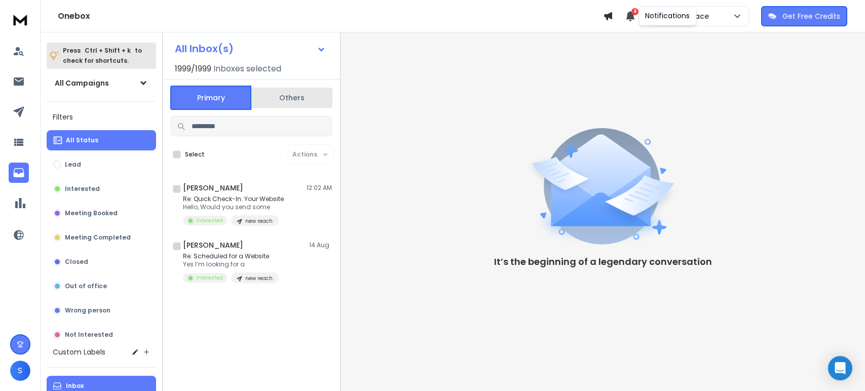  Describe the element at coordinates (812, 16) in the screenshot. I see `p: Get Free Credits` at that location.